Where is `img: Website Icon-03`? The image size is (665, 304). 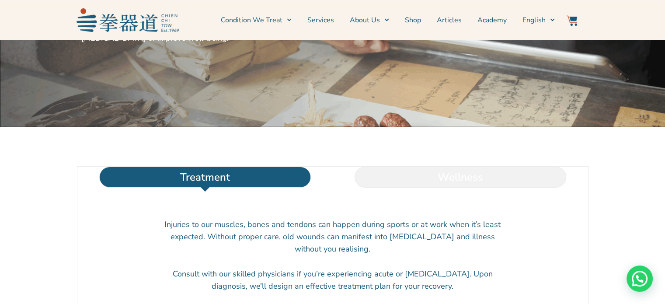 img: Website Icon-03 is located at coordinates (572, 21).